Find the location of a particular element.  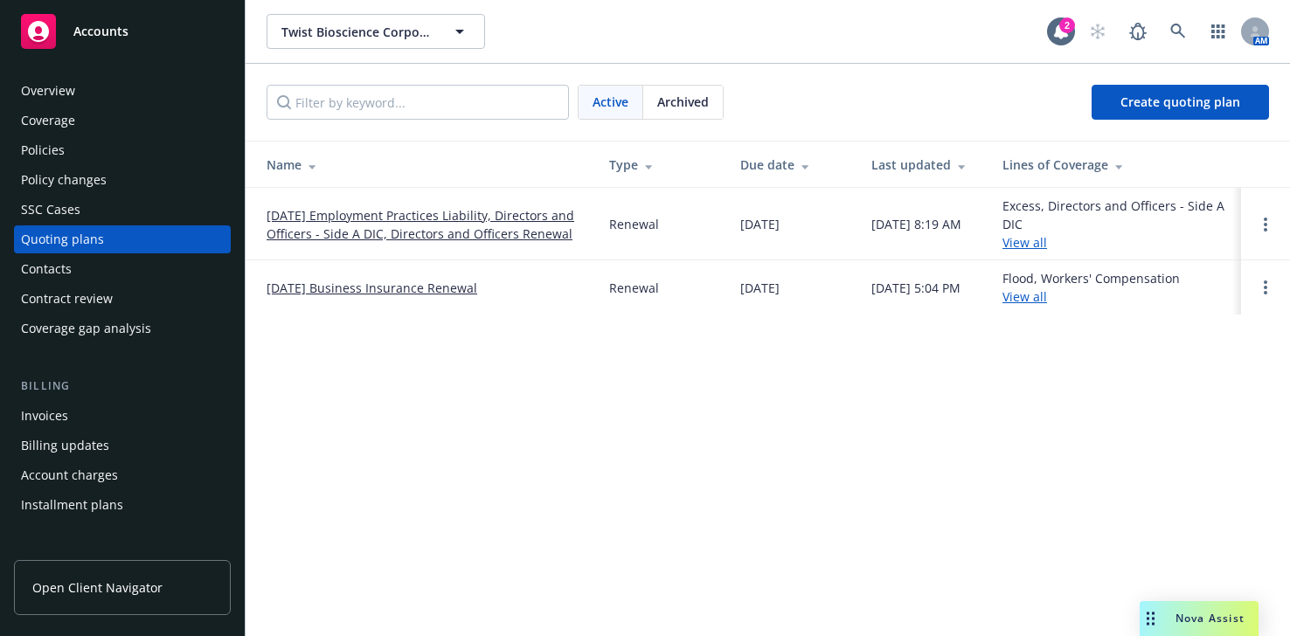

div: Lines of Coverage is located at coordinates (1115, 164).